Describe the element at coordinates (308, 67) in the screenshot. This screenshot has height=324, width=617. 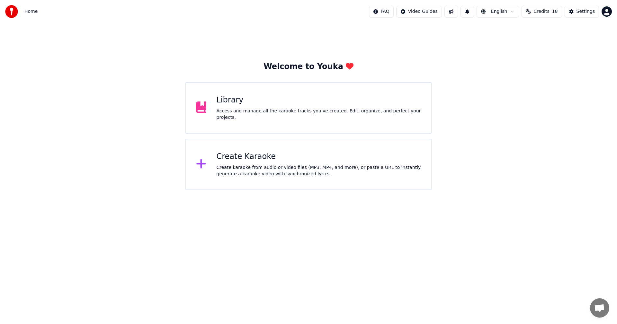
I see `div: Welcome to Youka` at that location.